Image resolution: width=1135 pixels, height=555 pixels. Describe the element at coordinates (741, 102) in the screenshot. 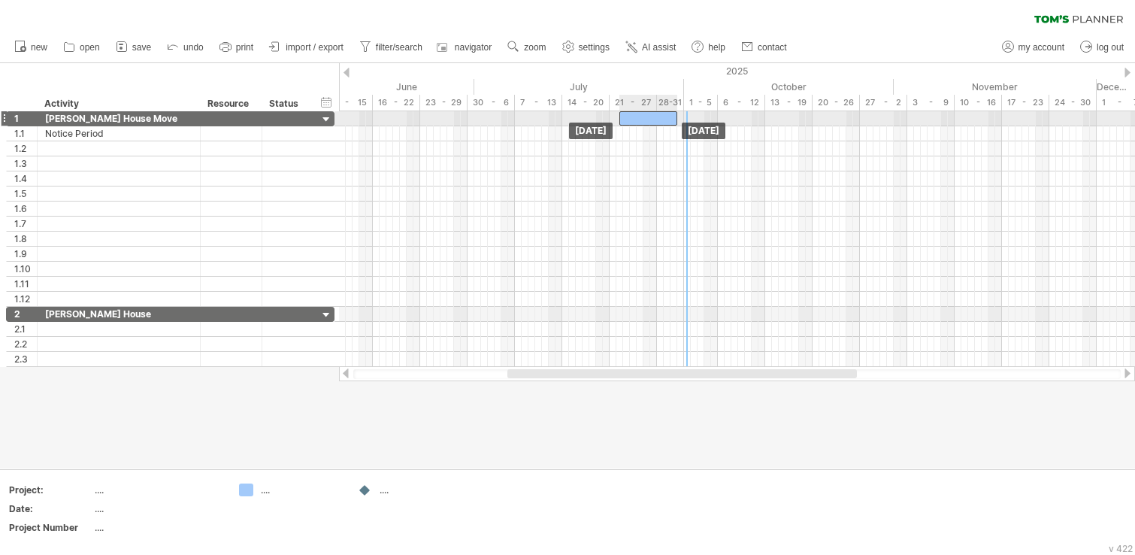

I see `div: 6 - 12` at that location.